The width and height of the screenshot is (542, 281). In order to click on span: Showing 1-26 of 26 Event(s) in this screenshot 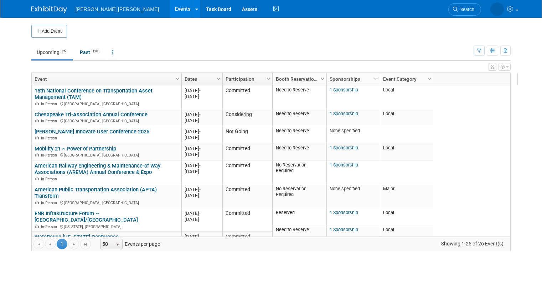, I will do `click(472, 244)`.